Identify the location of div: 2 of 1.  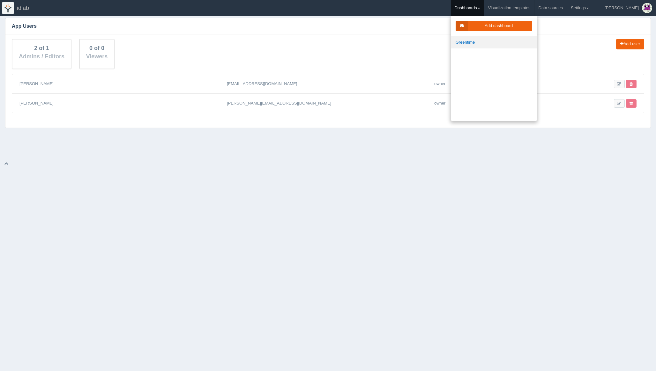
(41, 52).